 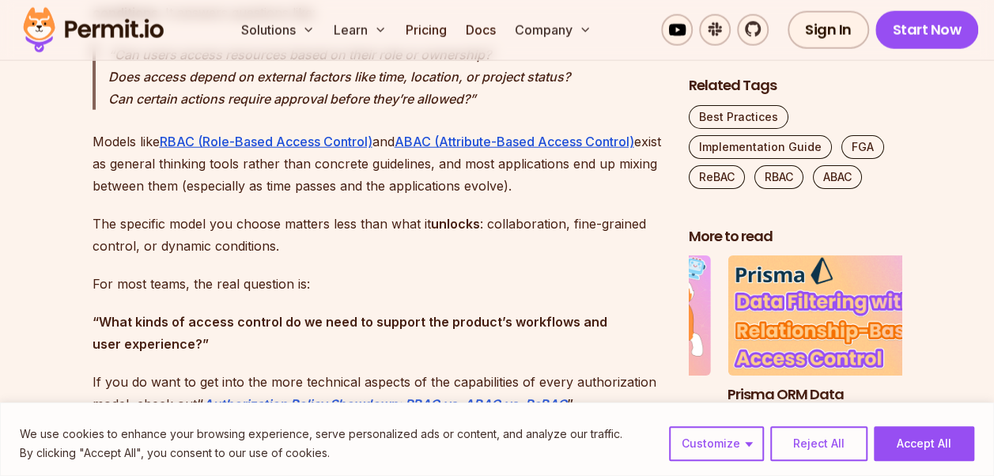 What do you see at coordinates (385, 404) in the screenshot?
I see `strong: Authorization Policy Showdown: RBAC vs. ABAC vs. ReBAC` at bounding box center [385, 404].